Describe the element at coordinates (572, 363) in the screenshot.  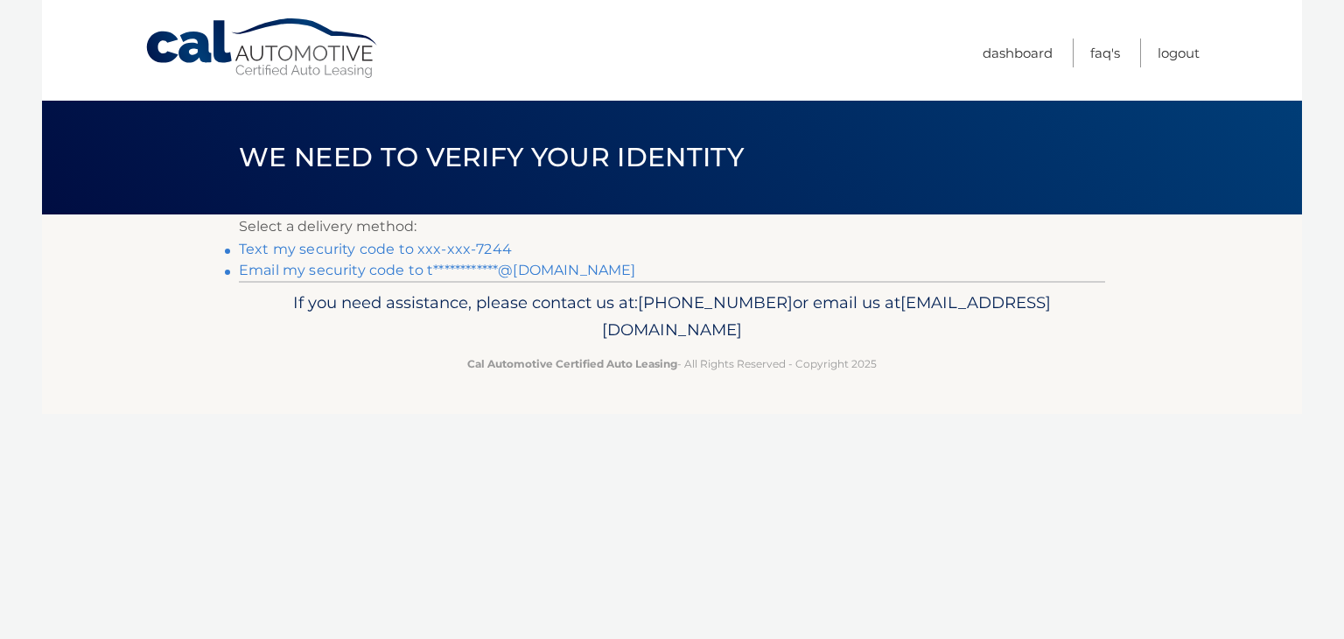
I see `strong: Cal Automotive Certified Auto Leasing` at that location.